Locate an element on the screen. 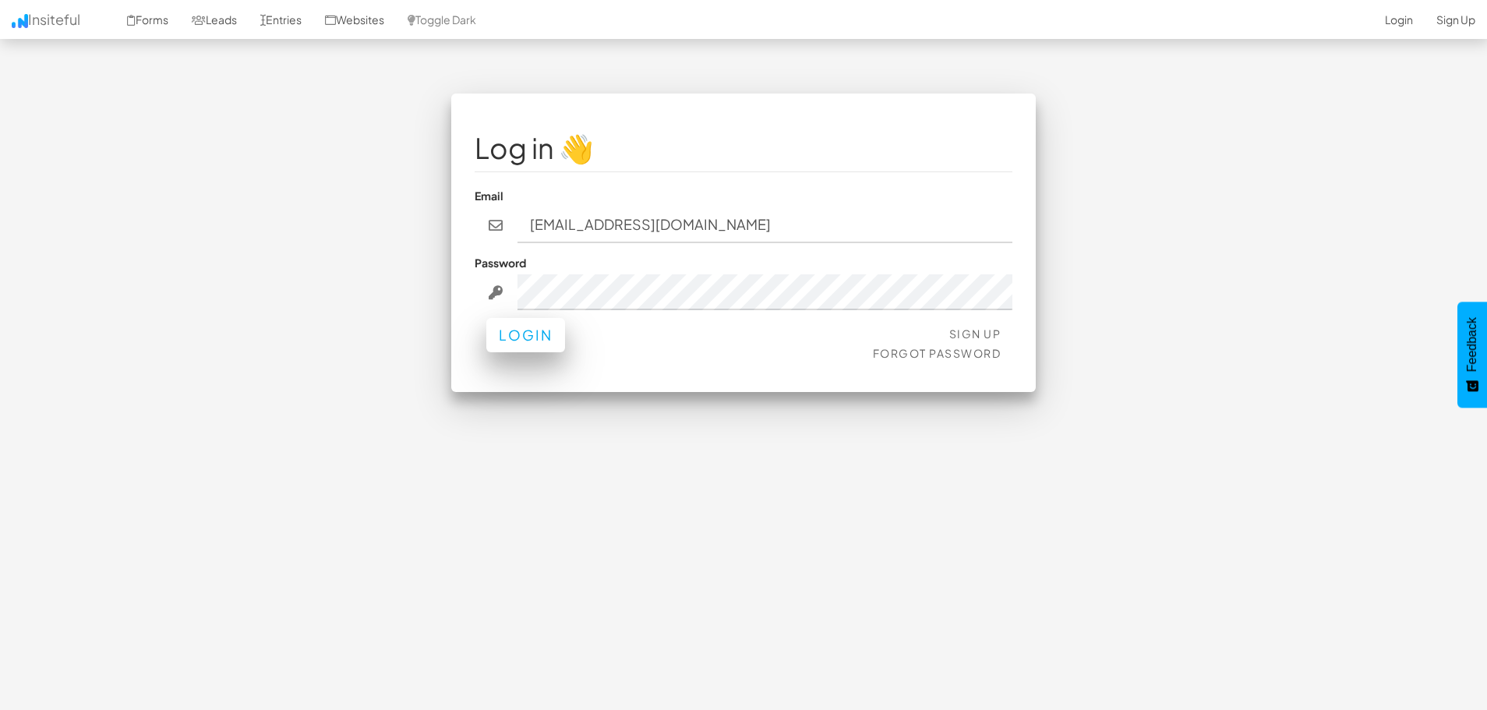  a: Sign Up is located at coordinates (975, 334).